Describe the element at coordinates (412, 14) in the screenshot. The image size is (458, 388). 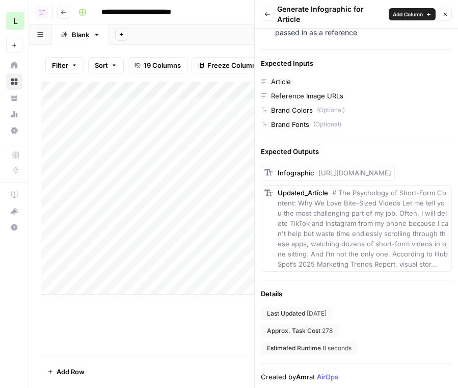
I see `button: Add Column` at that location.